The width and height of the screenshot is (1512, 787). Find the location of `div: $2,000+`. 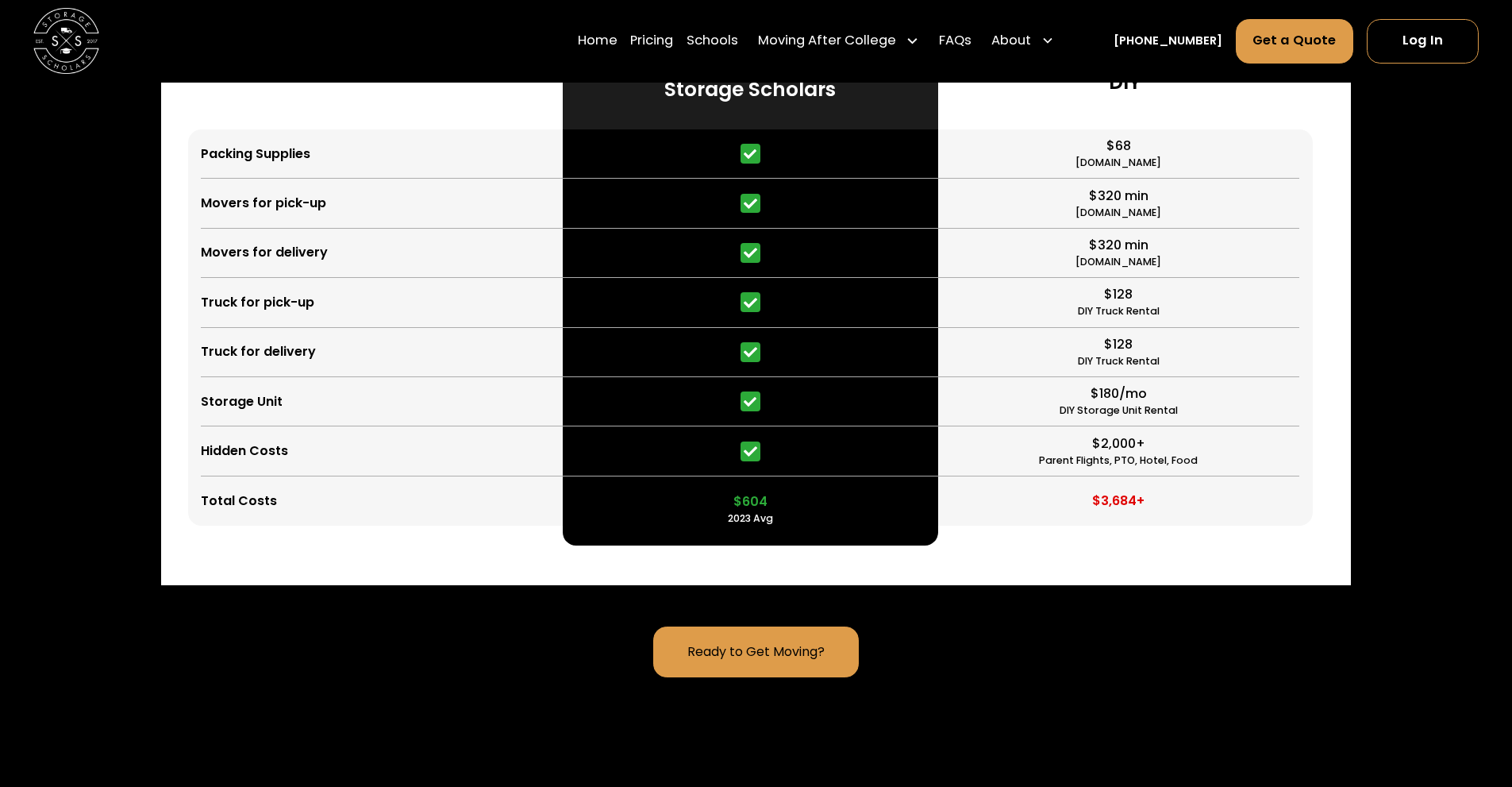

div: $2,000+ is located at coordinates (1119, 444).